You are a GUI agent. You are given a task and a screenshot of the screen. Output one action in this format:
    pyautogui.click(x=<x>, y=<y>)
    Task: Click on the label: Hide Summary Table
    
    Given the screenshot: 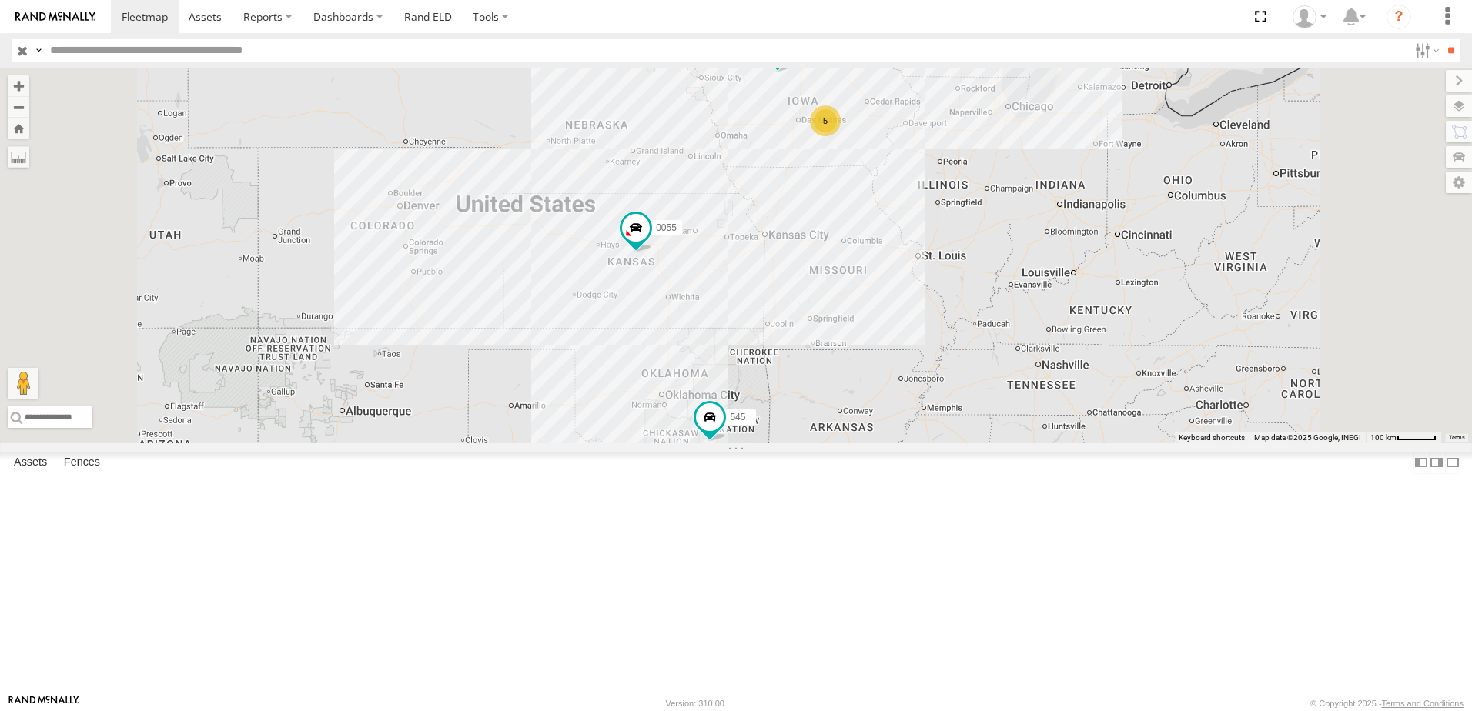 What is the action you would take?
    pyautogui.click(x=1453, y=463)
    